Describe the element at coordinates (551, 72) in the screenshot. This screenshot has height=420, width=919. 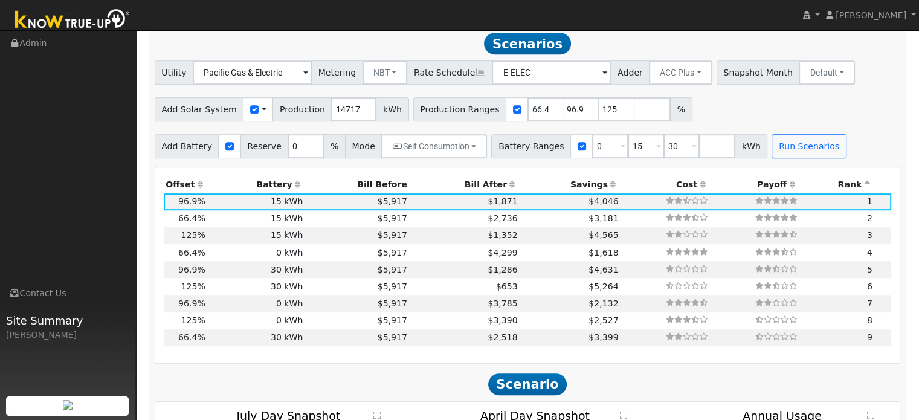
I see `input: Select a Rate Schedule` at that location.